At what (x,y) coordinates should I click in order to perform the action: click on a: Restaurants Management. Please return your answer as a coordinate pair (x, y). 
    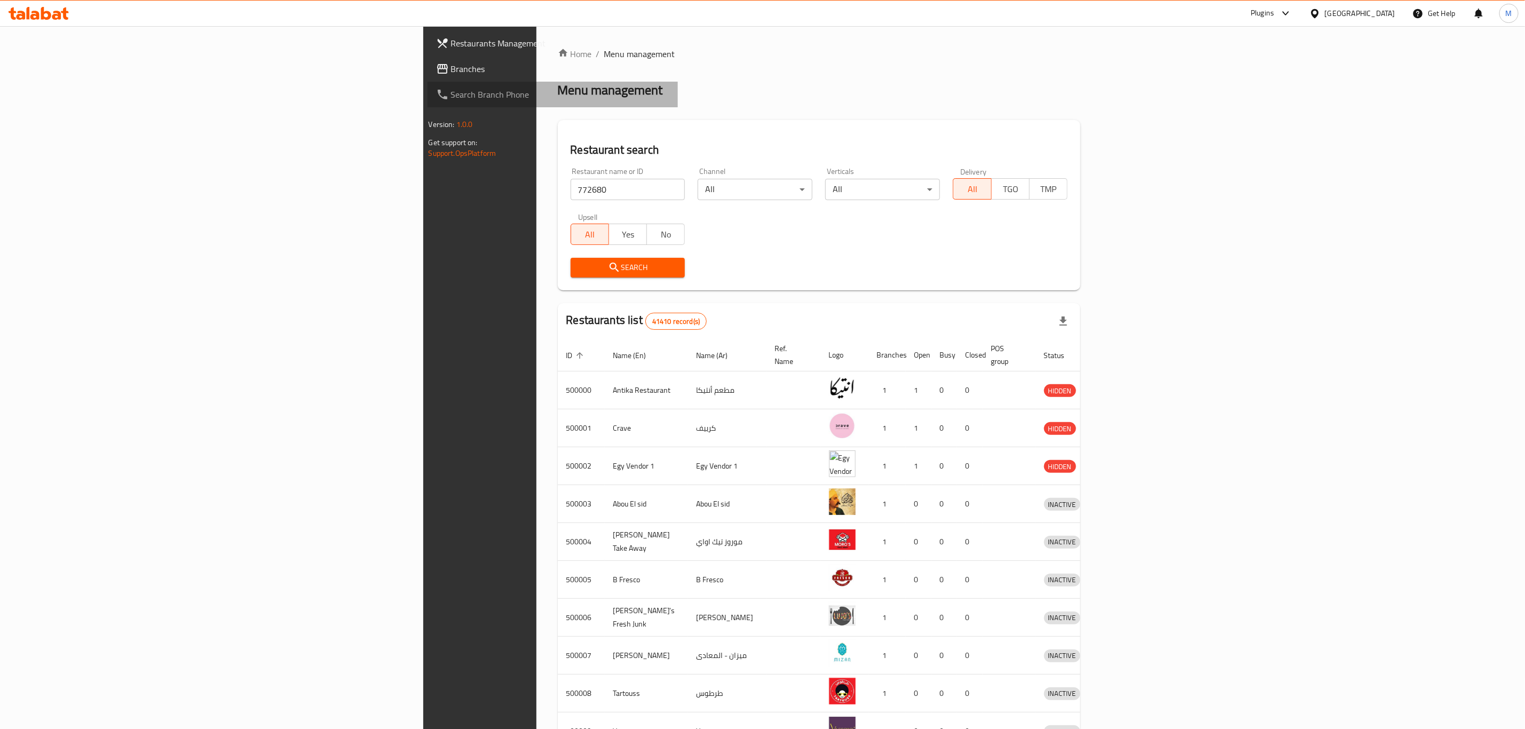
    Looking at the image, I should click on (553, 43).